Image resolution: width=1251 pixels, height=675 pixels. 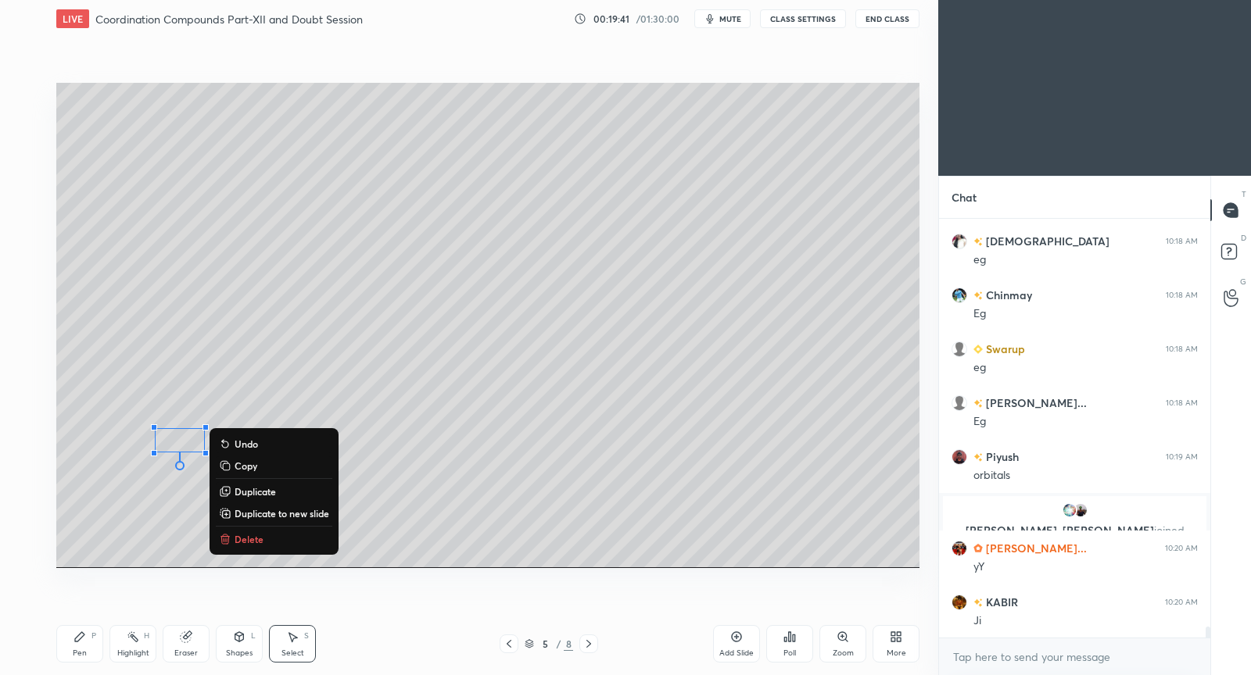 I want to click on p: T, so click(x=1244, y=194).